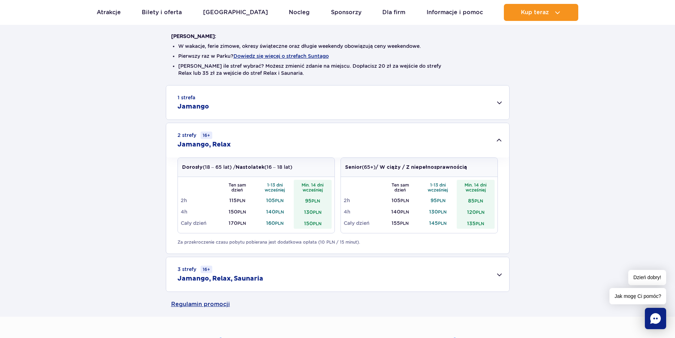  Describe the element at coordinates (394, 12) in the screenshot. I see `a: Dla firm` at that location.